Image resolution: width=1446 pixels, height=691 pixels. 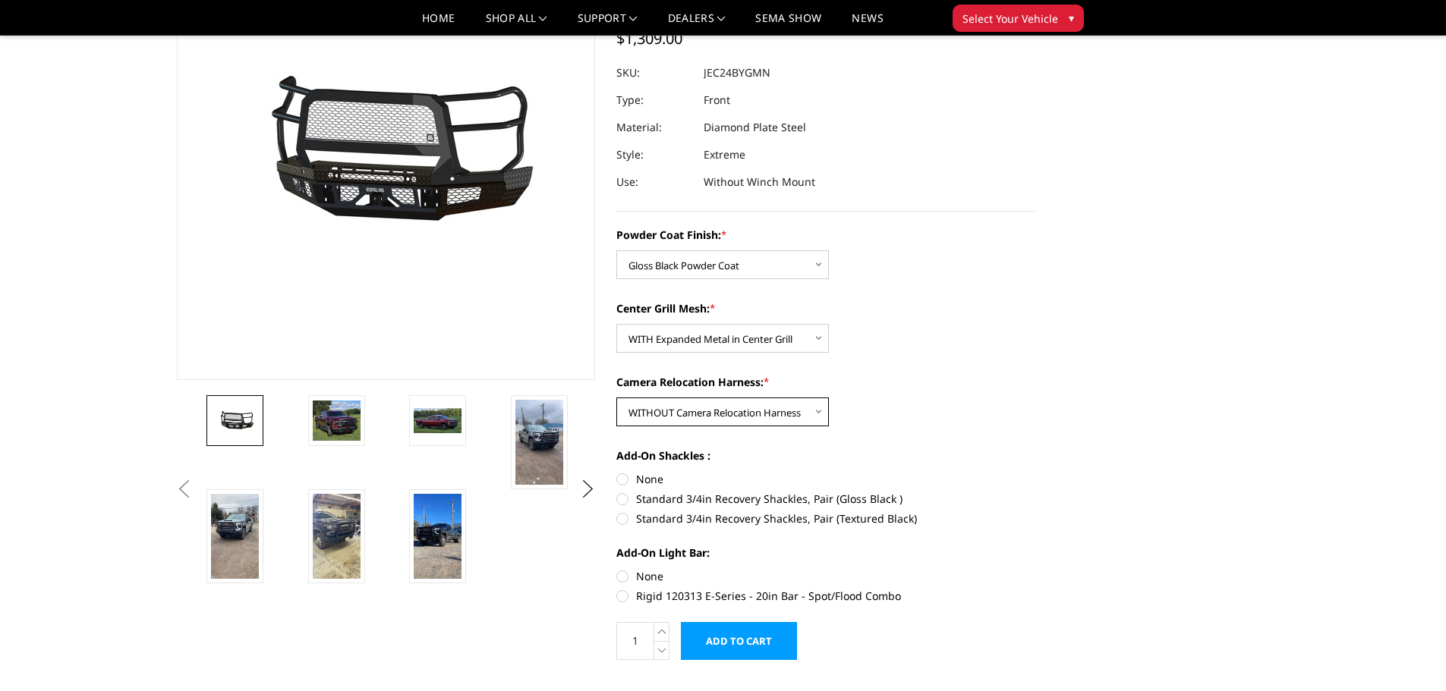 What do you see at coordinates (1408, 655) in the screenshot?
I see `div: Chat Widget` at bounding box center [1408, 655].